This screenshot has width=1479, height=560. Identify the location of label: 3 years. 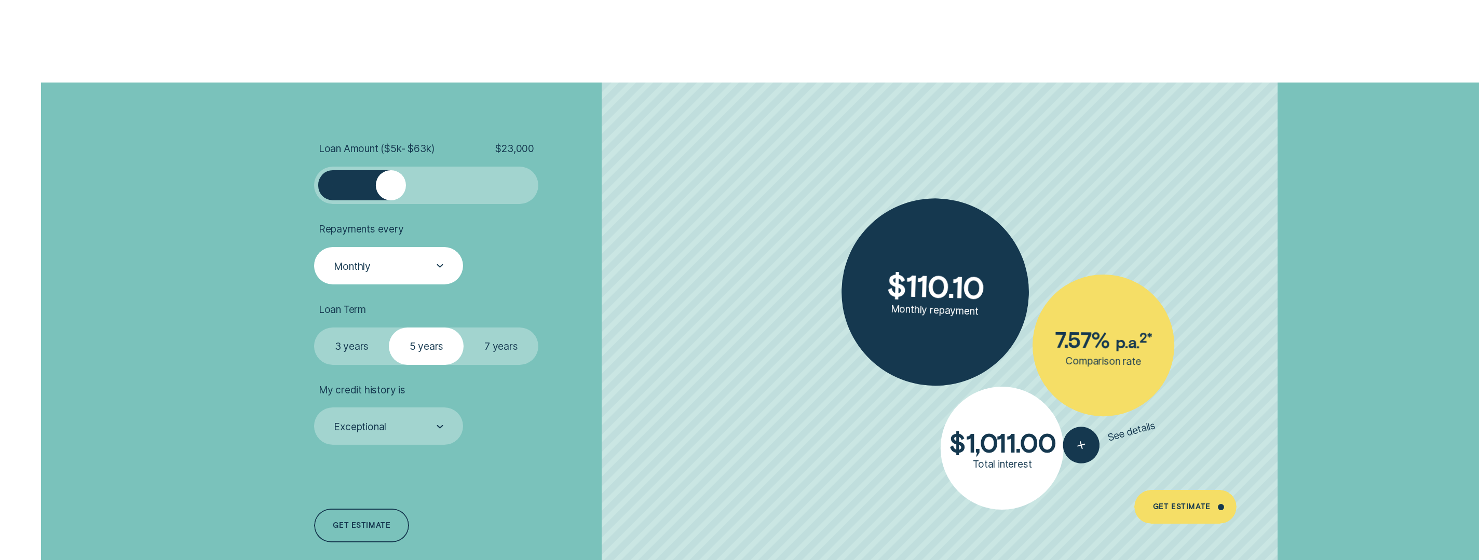
(351, 346).